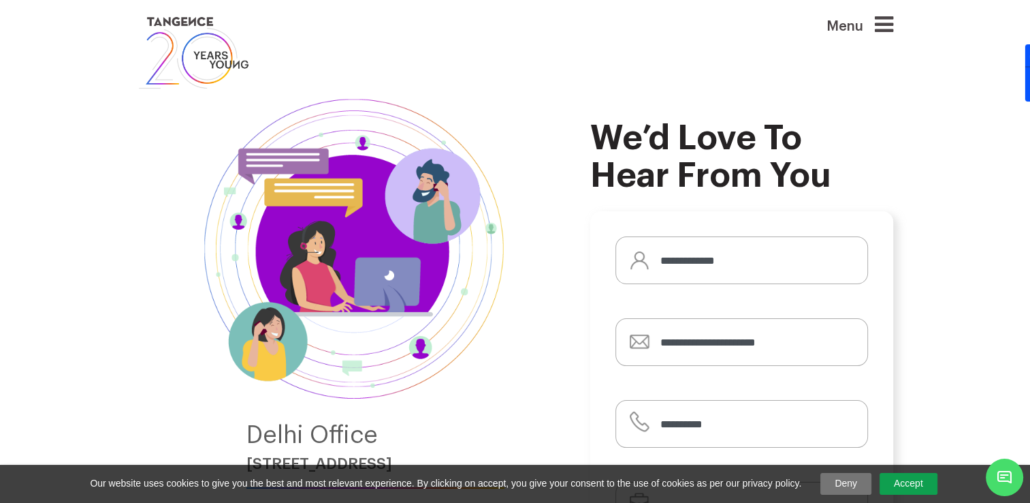 The image size is (1030, 503). Describe the element at coordinates (194, 52) in the screenshot. I see `img: logo SVG` at that location.